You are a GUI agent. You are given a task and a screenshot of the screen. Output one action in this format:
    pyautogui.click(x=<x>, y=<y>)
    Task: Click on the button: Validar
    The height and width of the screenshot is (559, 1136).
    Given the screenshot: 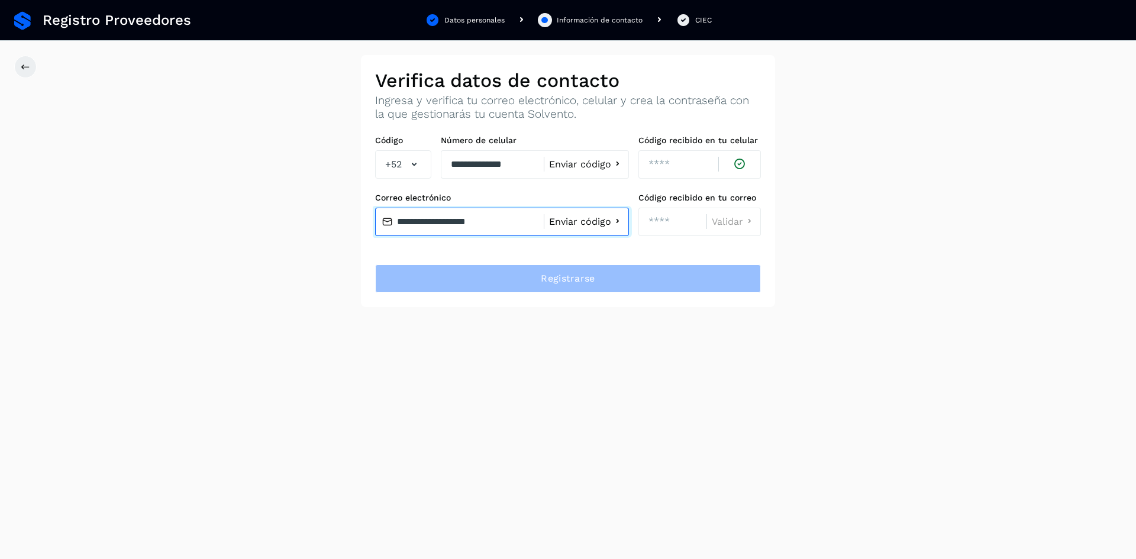 What is the action you would take?
    pyautogui.click(x=734, y=221)
    